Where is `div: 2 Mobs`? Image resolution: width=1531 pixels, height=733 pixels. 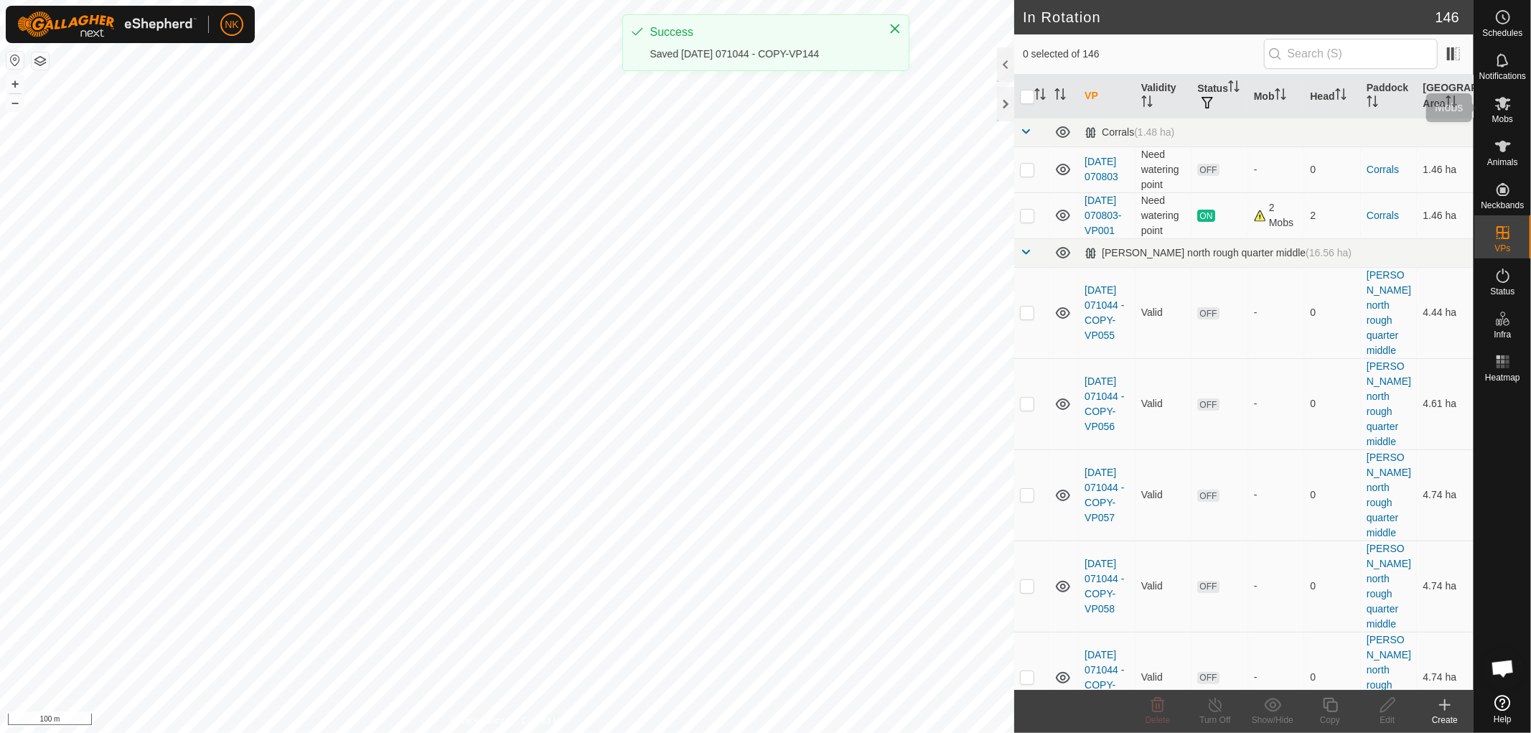 div: 2 Mobs is located at coordinates (1276, 215).